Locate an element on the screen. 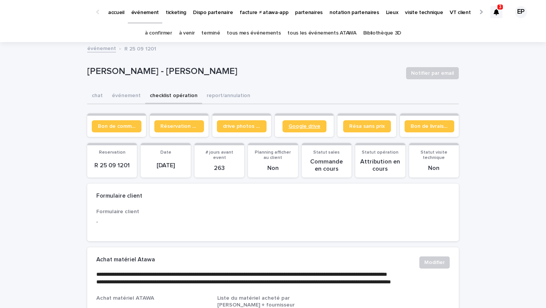 The image size is (546, 308). span: Modifier is located at coordinates (435, 263).